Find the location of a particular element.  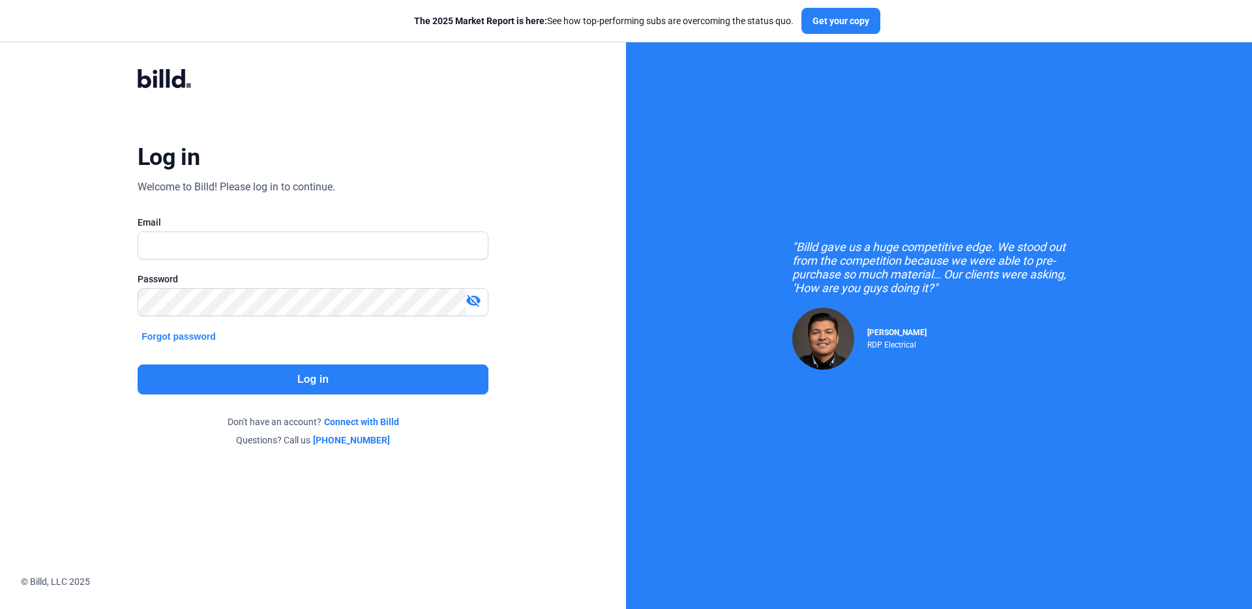

div: Log in is located at coordinates (168, 157).